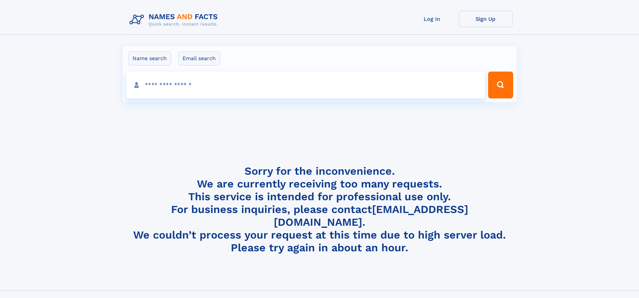 Image resolution: width=639 pixels, height=298 pixels. What do you see at coordinates (486, 19) in the screenshot?
I see `a: Sign Up` at bounding box center [486, 19].